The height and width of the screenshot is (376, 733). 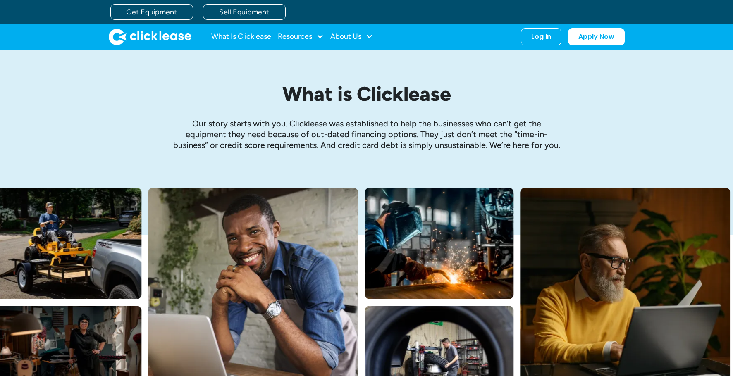 What do you see at coordinates (367, 134) in the screenshot?
I see `p: Our story starts with you. Clicklease was established to help the businesses who can’t get the eq...` at bounding box center [367, 134].